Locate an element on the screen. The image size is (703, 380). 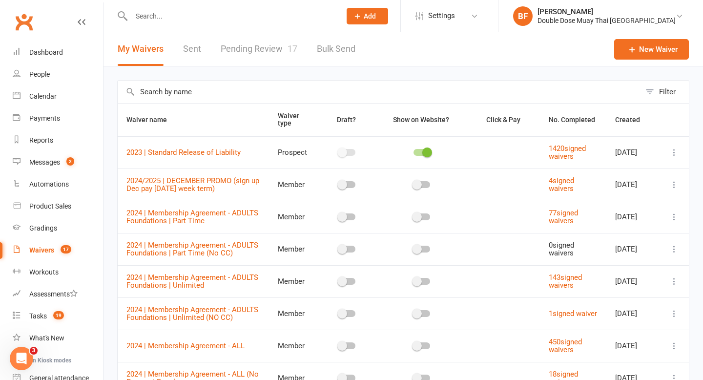
a: 2023 | Standard Release of Liability is located at coordinates (183, 152).